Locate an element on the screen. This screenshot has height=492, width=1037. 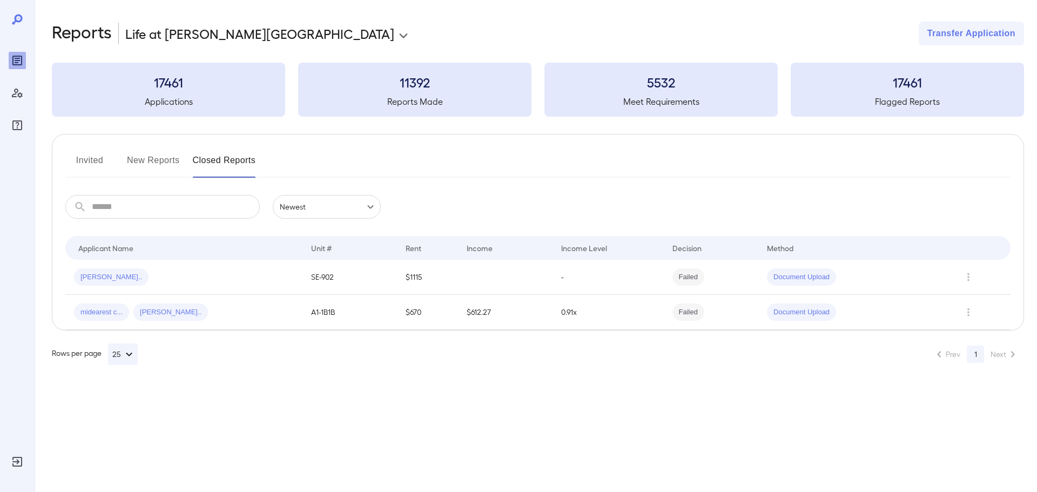
div: Reports is located at coordinates (17, 61).